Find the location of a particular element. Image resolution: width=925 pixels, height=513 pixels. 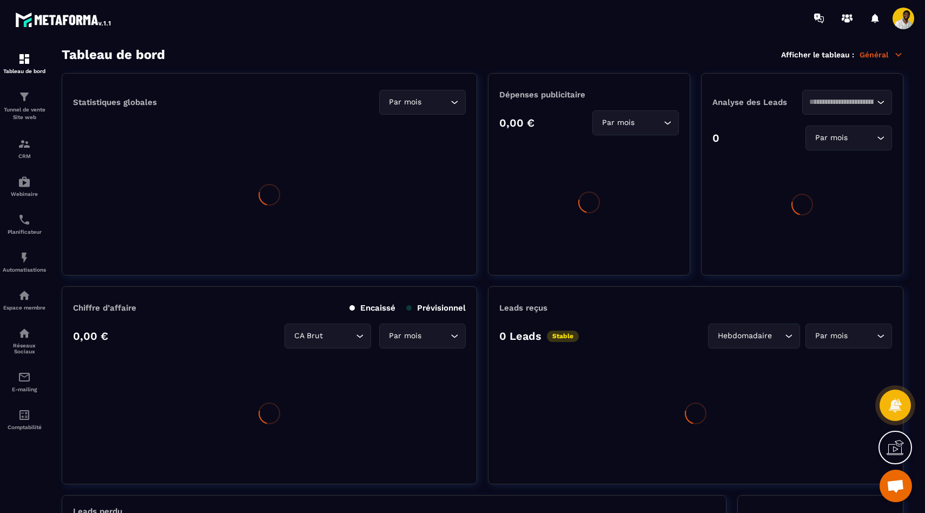

p: Leads reçus is located at coordinates (523, 308).